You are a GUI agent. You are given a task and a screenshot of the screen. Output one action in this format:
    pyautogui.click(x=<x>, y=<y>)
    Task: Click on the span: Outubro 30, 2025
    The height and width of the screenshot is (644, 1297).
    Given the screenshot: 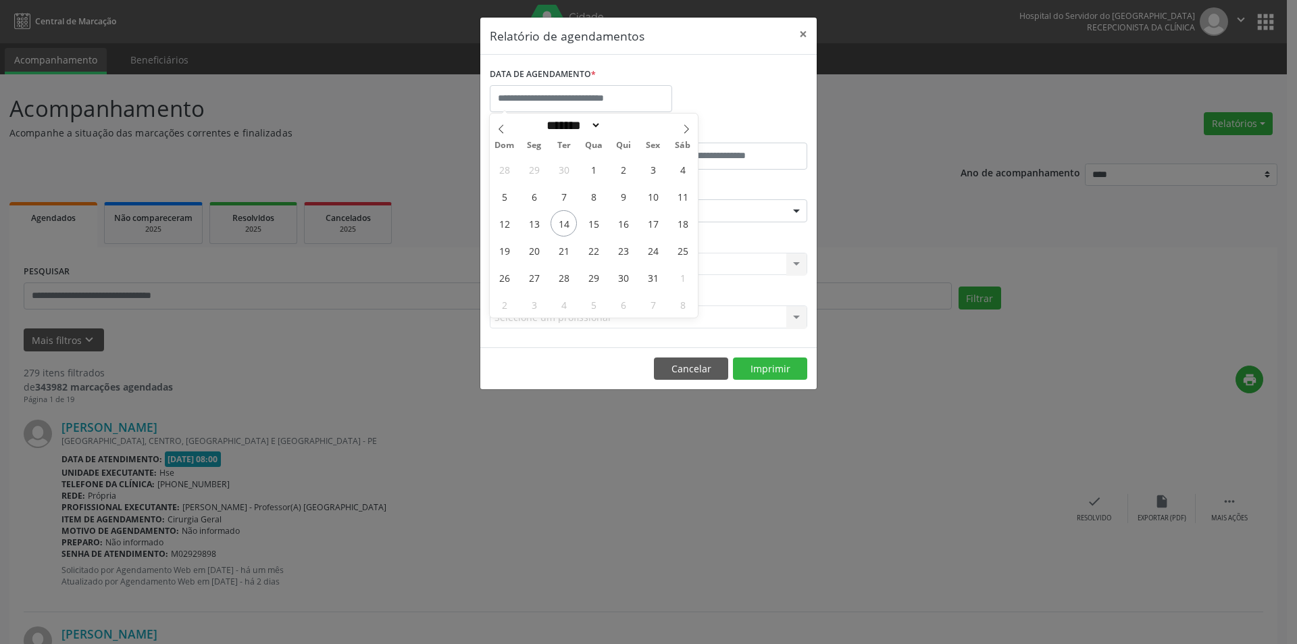 What is the action you would take?
    pyautogui.click(x=623, y=277)
    